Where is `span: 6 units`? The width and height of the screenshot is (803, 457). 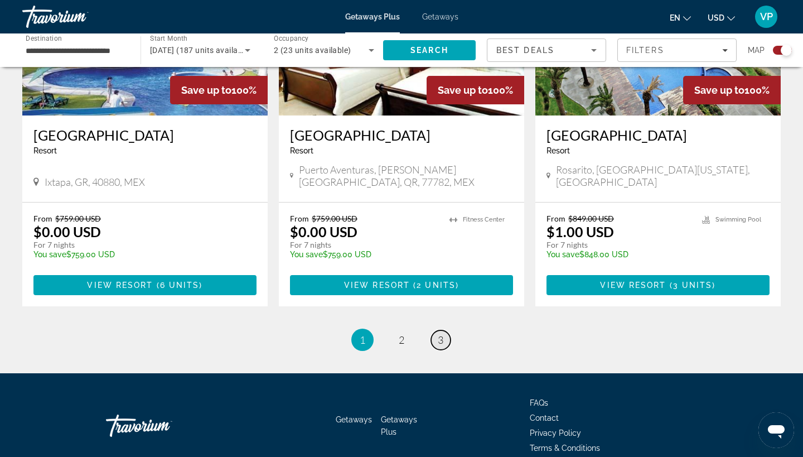
span: 6 units is located at coordinates (180, 285).